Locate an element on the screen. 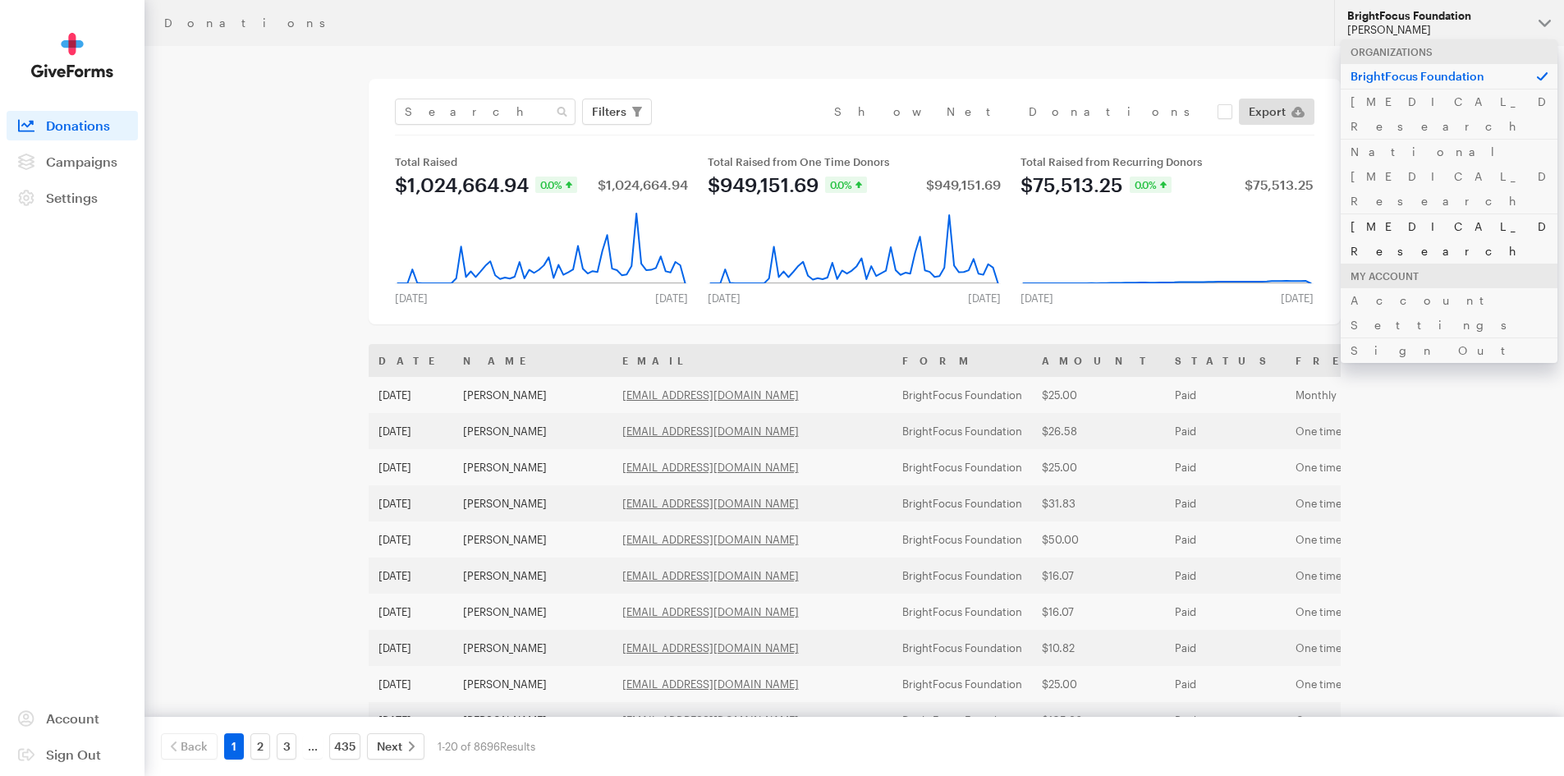  th: Status is located at coordinates (1225, 360).